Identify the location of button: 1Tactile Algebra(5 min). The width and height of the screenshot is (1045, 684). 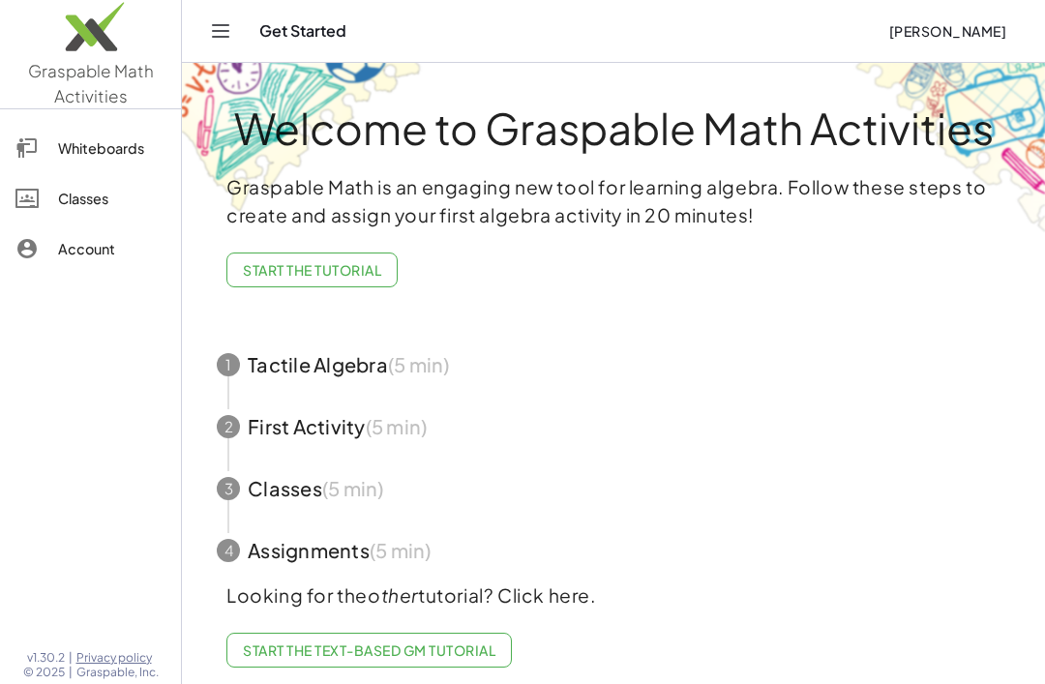
(613, 365).